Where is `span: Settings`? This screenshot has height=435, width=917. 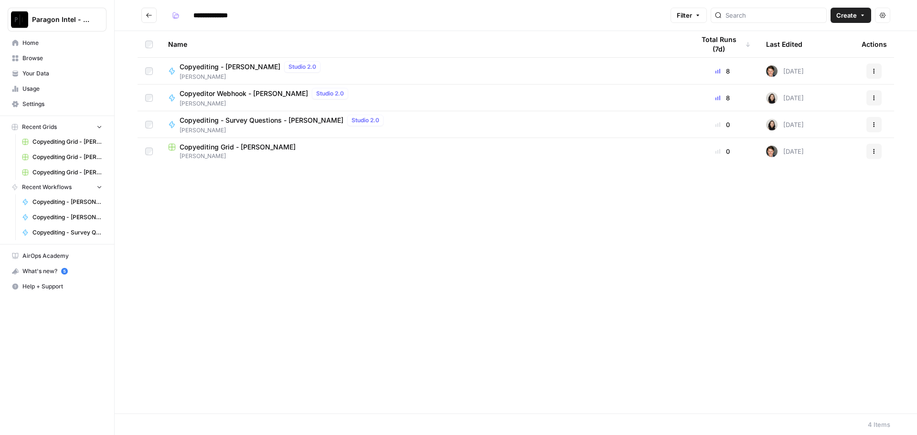 span: Settings is located at coordinates (62, 104).